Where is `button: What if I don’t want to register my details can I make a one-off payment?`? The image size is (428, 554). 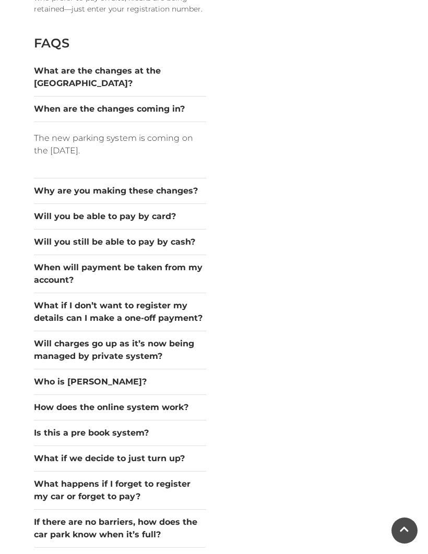
button: What if I don’t want to register my details can I make a one-off payment? is located at coordinates (120, 312).